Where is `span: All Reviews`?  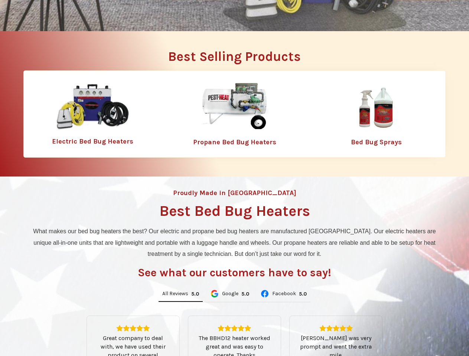
span: All Reviews is located at coordinates (175, 294).